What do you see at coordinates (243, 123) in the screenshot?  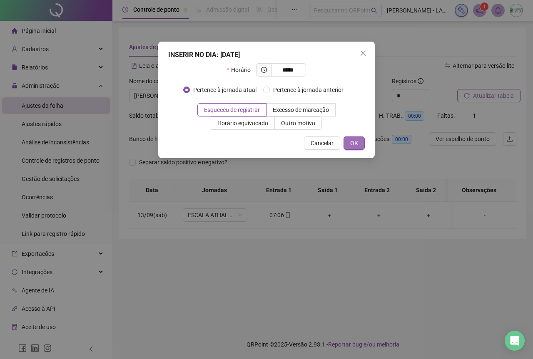 I see `span: Horário equivocado` at bounding box center [243, 123].